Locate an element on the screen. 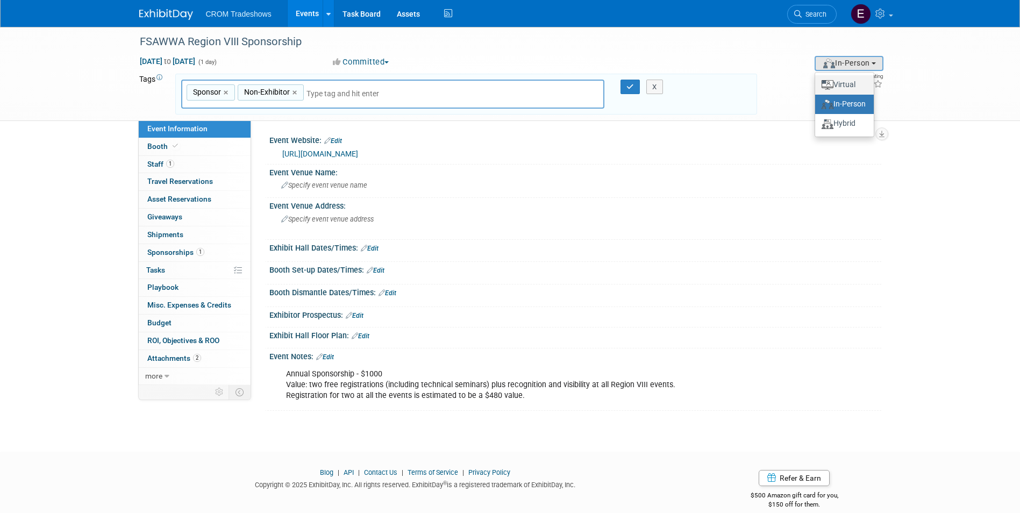 The height and width of the screenshot is (513, 1020). span: In-Person is located at coordinates (846, 63).